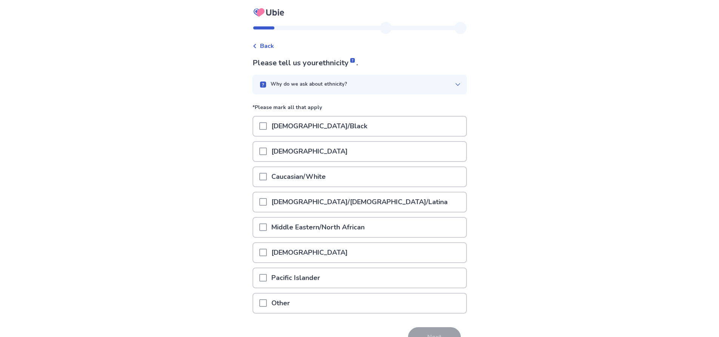 The height and width of the screenshot is (337, 719). What do you see at coordinates (309, 85) in the screenshot?
I see `p: Why do we ask about ethnicity?` at bounding box center [309, 85].